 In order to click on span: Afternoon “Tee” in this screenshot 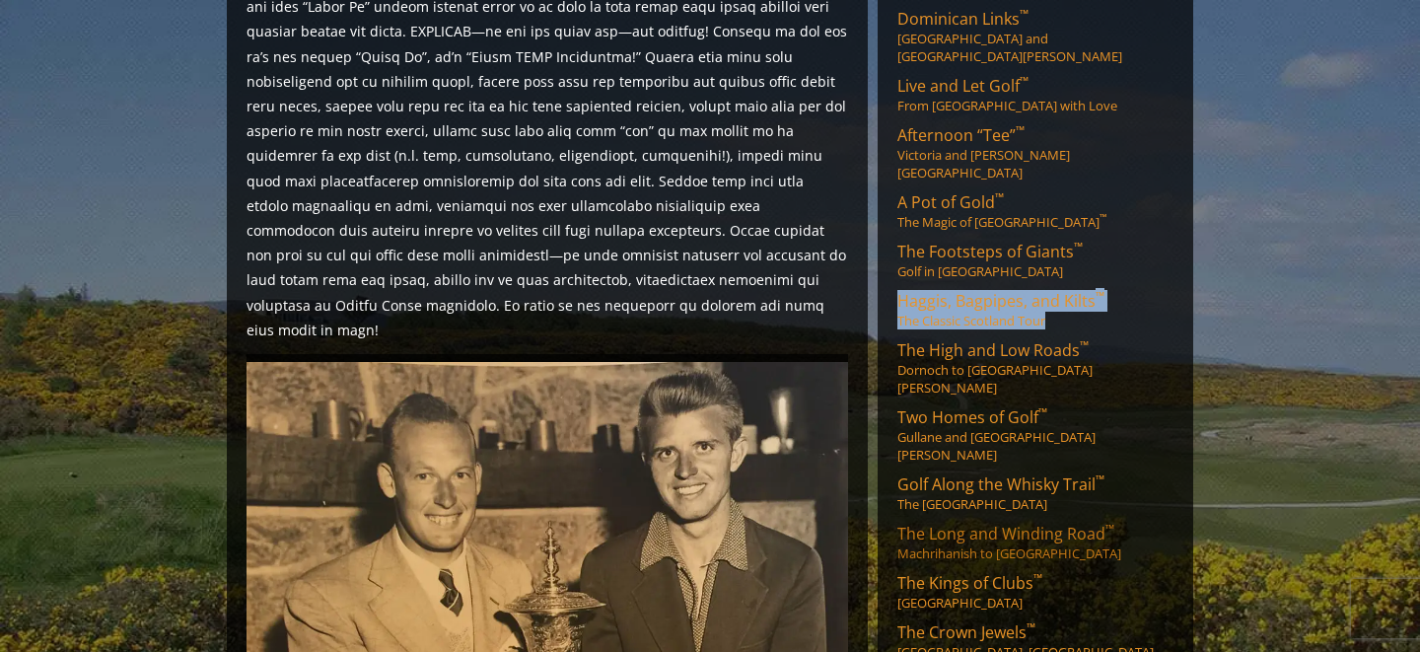, I will do `click(960, 135)`.